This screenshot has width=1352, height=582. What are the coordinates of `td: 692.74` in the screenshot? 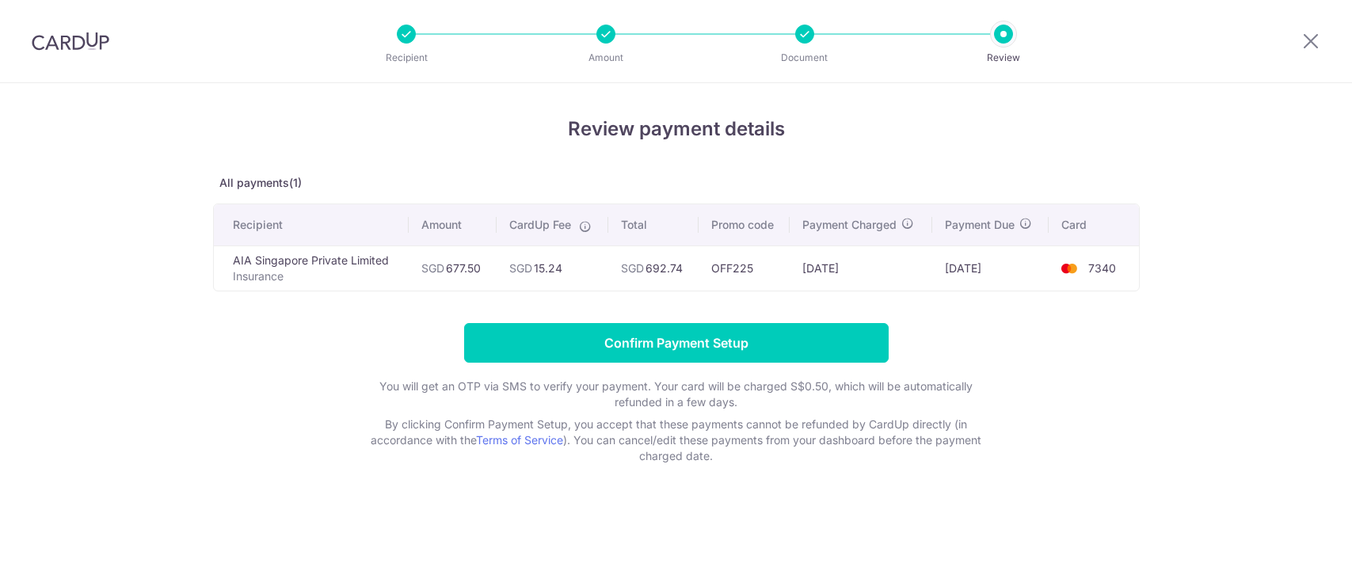 It's located at (653, 268).